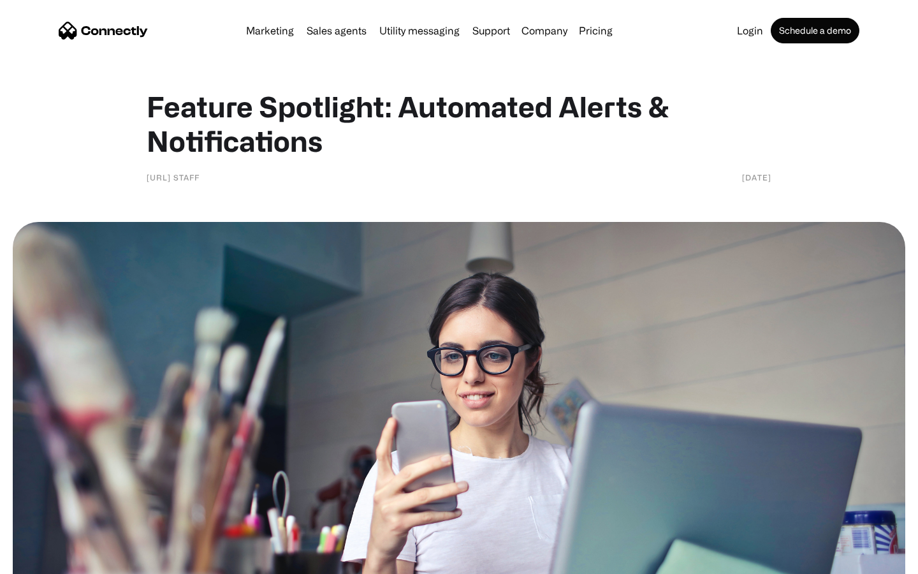 This screenshot has width=918, height=574. I want to click on aside: Language selected: English, so click(45, 561).